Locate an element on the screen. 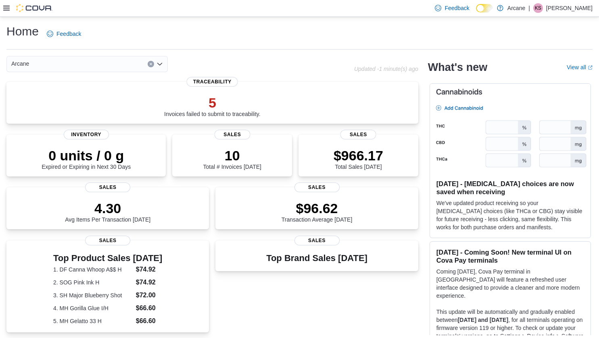 The height and width of the screenshot is (338, 599). dt: 4. MH Gorilla Glue I/H is located at coordinates (93, 308).